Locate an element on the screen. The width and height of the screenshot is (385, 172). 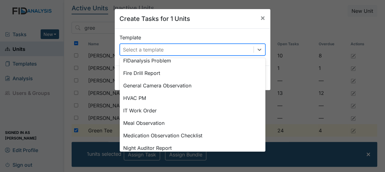
div: IT Work Order is located at coordinates (193, 111).